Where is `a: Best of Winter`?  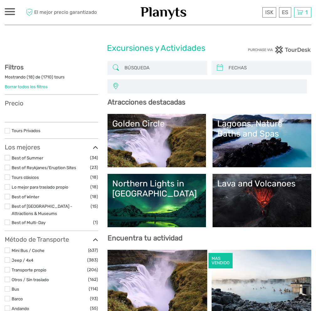 a: Best of Winter is located at coordinates (25, 197).